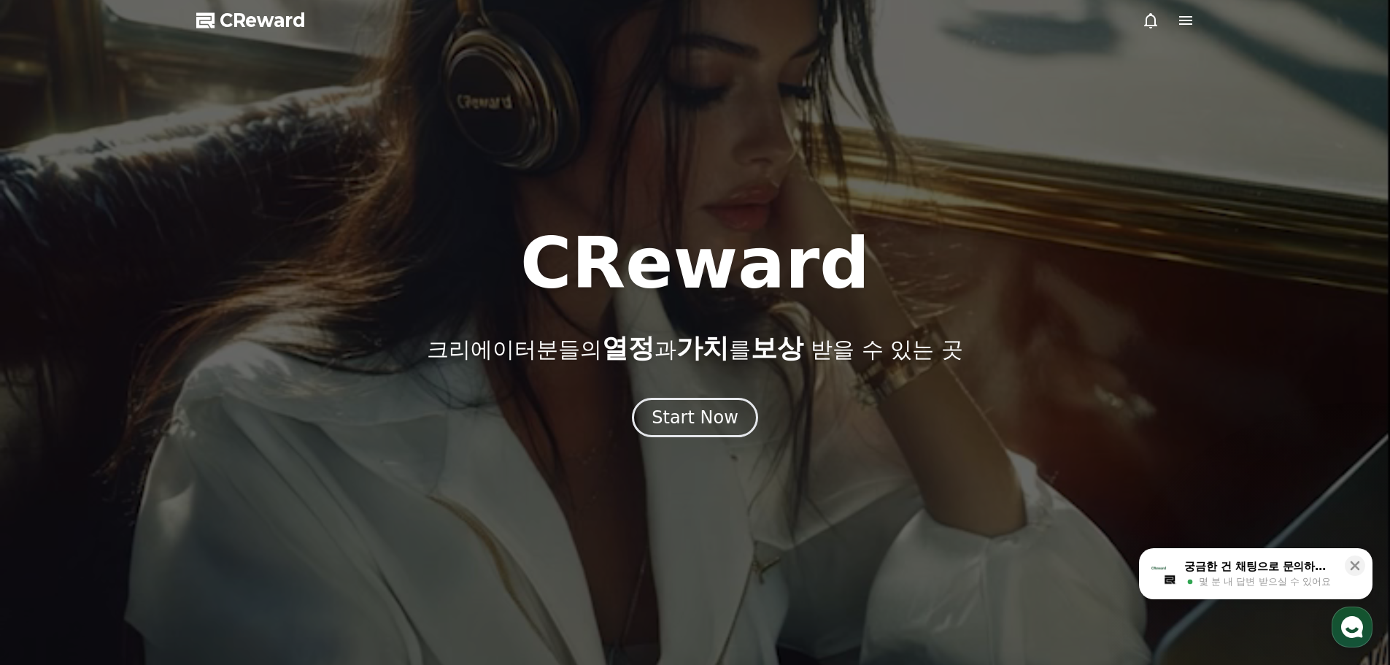 This screenshot has width=1390, height=665. What do you see at coordinates (695, 263) in the screenshot?
I see `h1: CReward` at bounding box center [695, 263].